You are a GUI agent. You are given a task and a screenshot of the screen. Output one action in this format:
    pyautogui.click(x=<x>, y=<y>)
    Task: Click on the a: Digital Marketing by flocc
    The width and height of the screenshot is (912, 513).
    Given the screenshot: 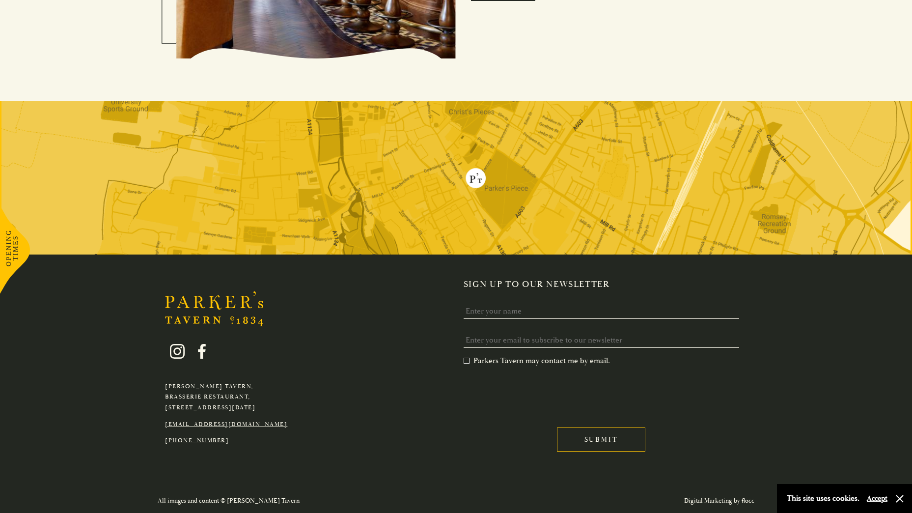 What is the action you would take?
    pyautogui.click(x=719, y=501)
    